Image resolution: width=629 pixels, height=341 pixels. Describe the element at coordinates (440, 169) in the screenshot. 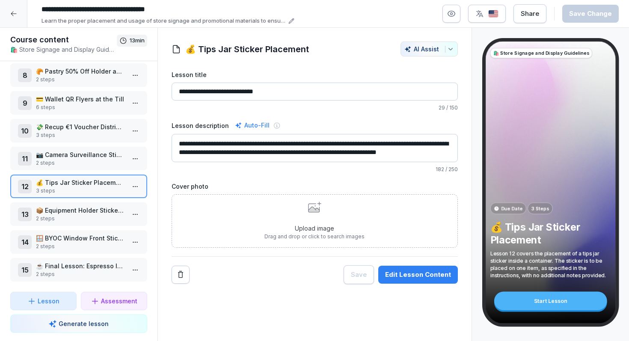

I see `span: 182` at that location.